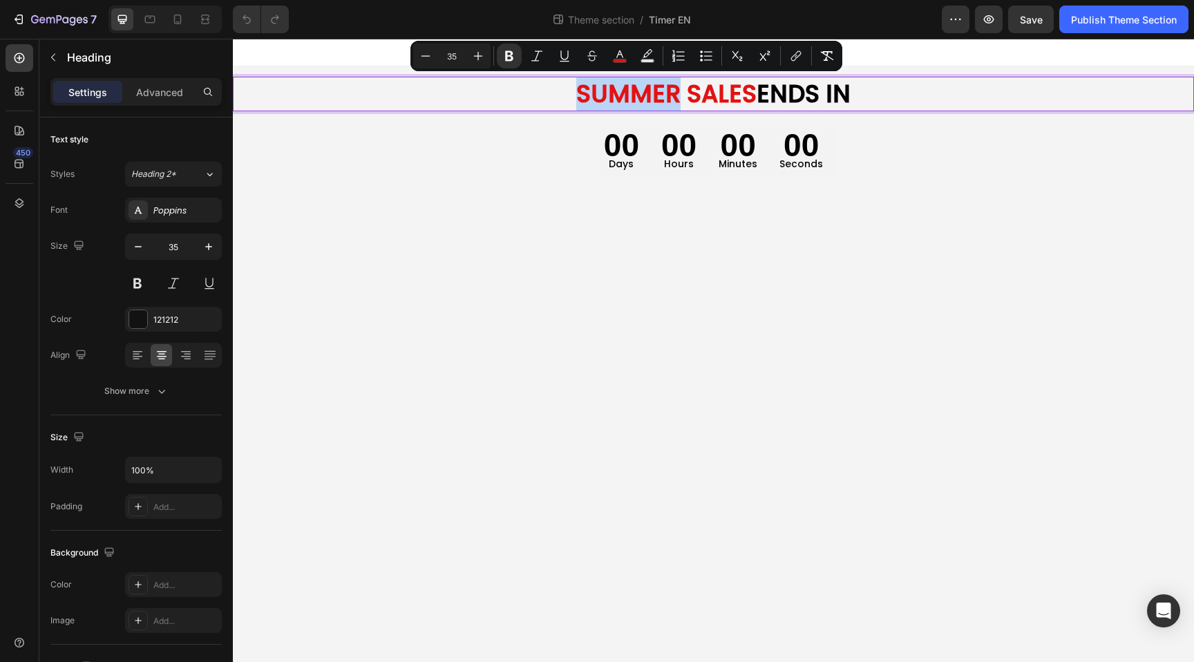 This screenshot has width=1194, height=662. Describe the element at coordinates (84, 553) in the screenshot. I see `div: Background` at that location.